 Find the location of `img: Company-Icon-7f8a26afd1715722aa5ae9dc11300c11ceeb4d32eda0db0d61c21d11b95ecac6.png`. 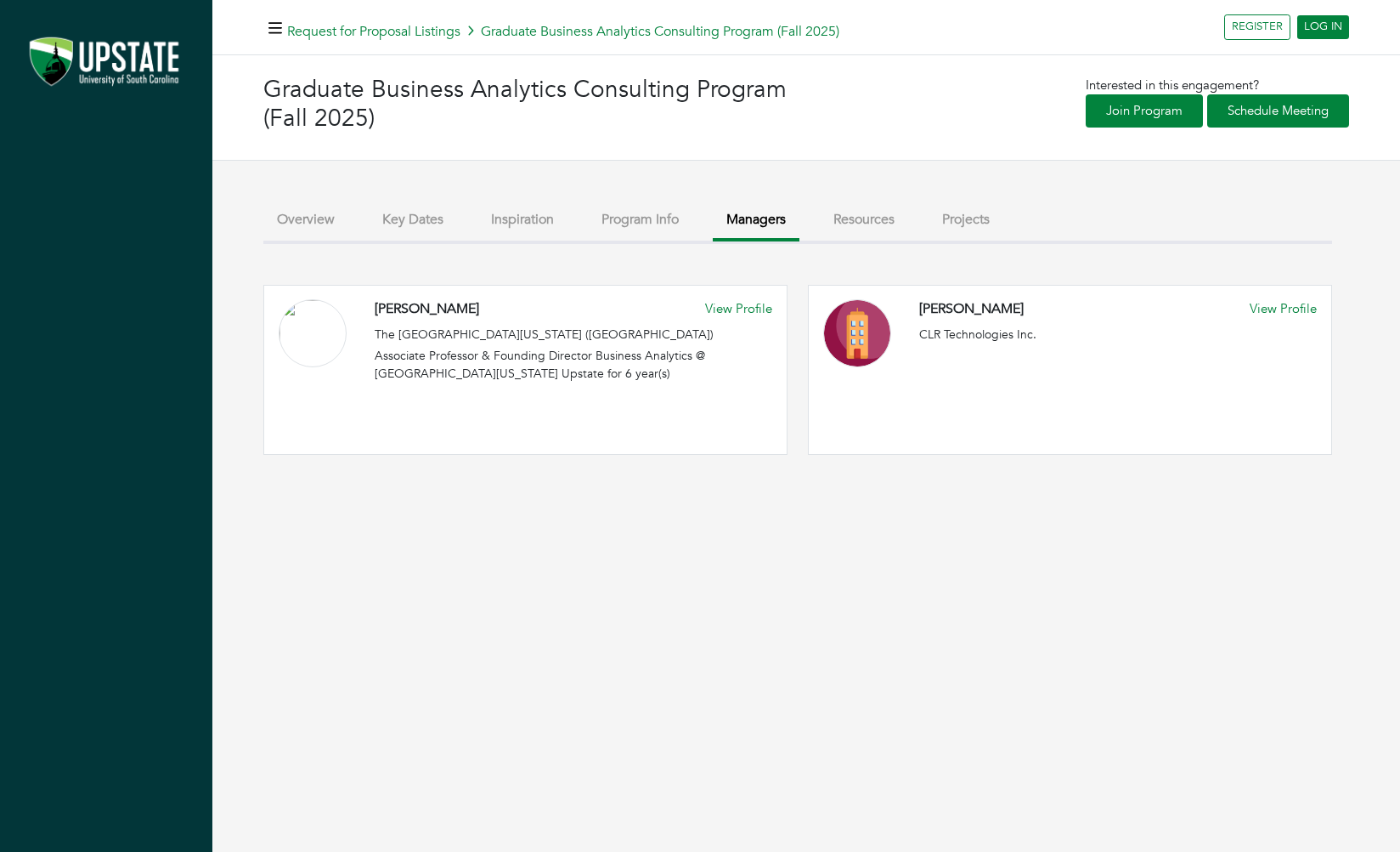

img: Company-Icon-7f8a26afd1715722aa5ae9dc11300c11ceeb4d32eda0db0d61c21d11b95ecac6.png is located at coordinates (857, 333).